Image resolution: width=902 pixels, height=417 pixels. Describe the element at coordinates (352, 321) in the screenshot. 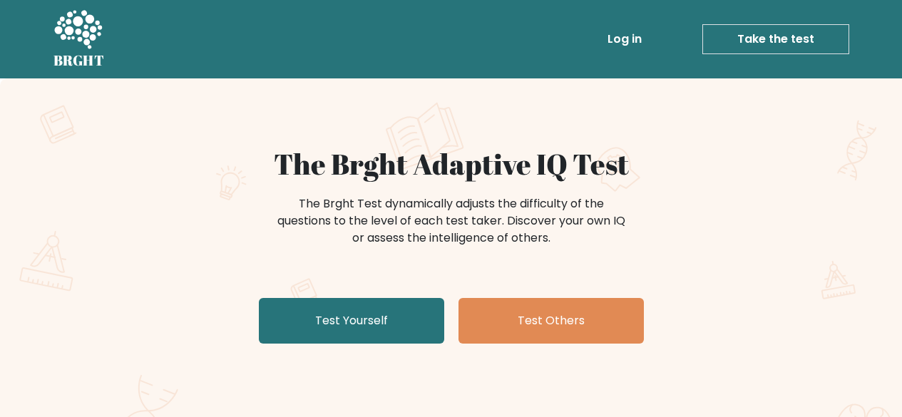

I see `a: Test Yourself` at that location.